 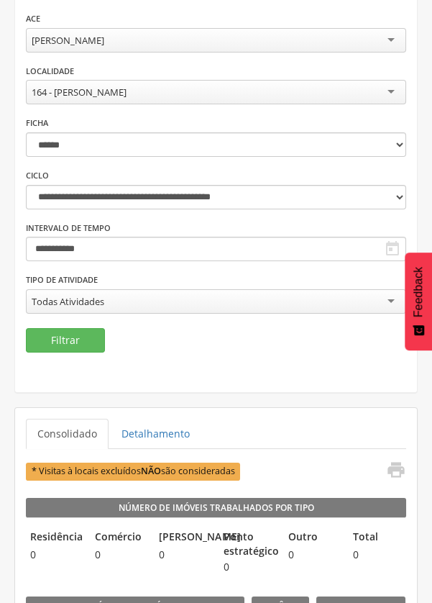 What do you see at coordinates (155, 434) in the screenshot?
I see `a: Detalhamento` at bounding box center [155, 434].